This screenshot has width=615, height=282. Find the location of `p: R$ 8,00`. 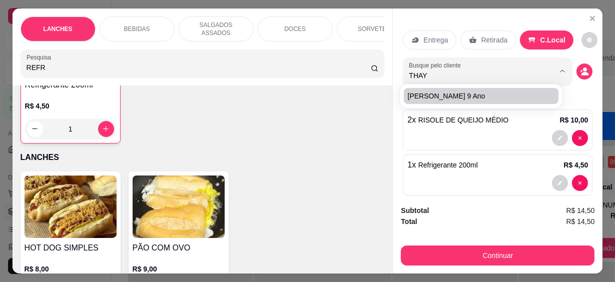

p: R$ 8,00 is located at coordinates (71, 269).